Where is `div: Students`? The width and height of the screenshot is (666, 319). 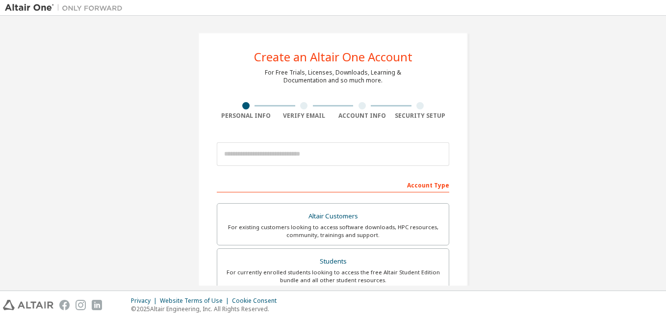 div: Students is located at coordinates (333, 261).